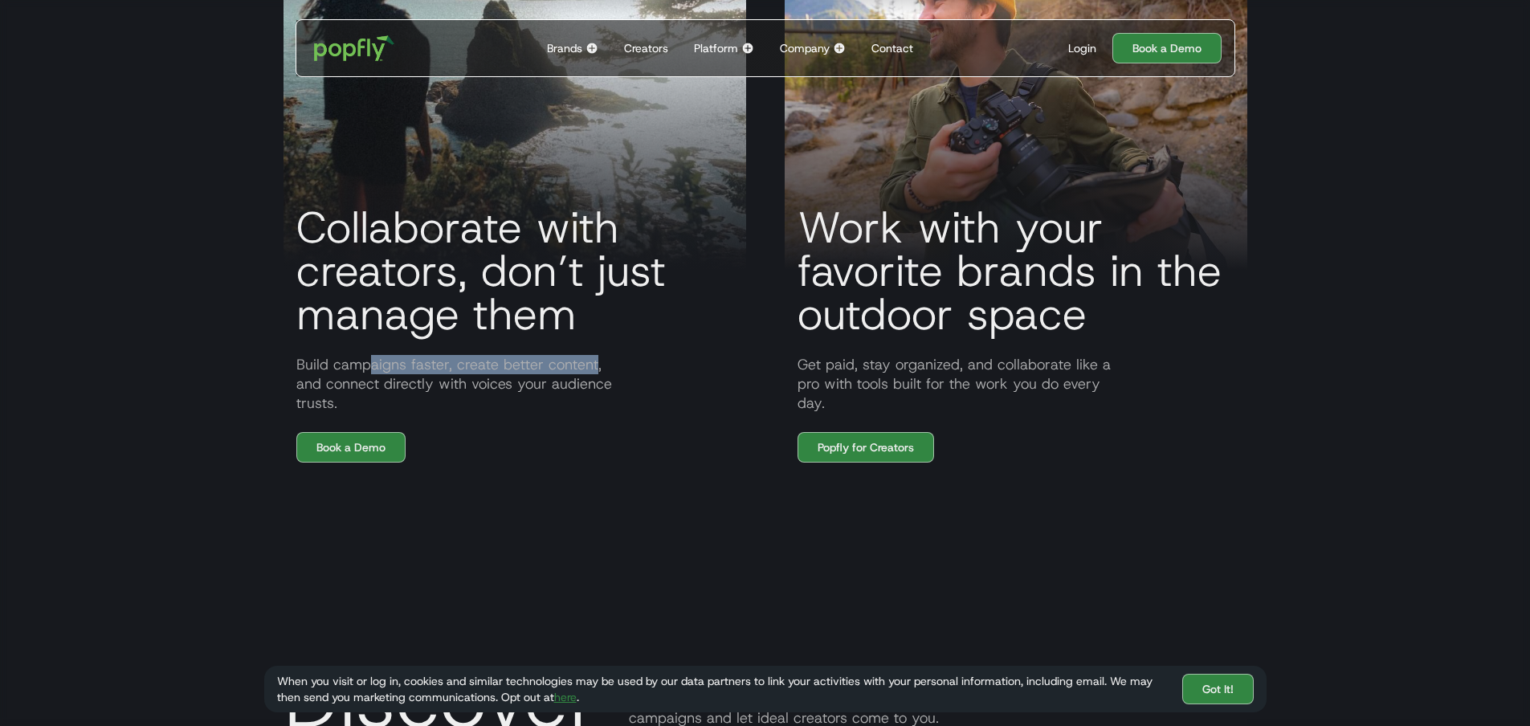 The width and height of the screenshot is (1530, 726). Describe the element at coordinates (515, 271) in the screenshot. I see `h3: Collaborate with creators, don’t just manage them` at that location.